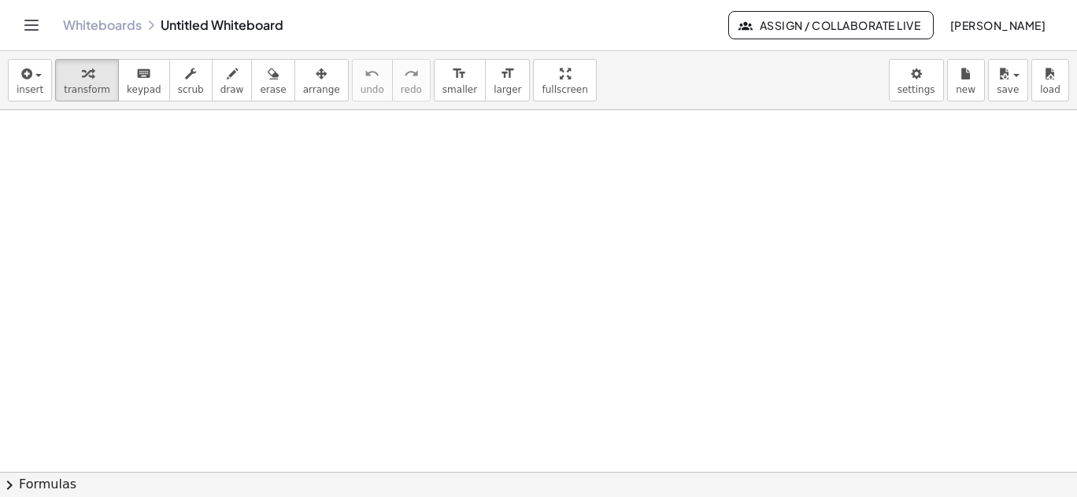 This screenshot has height=497, width=1077. What do you see at coordinates (411, 74) in the screenshot?
I see `i: redo` at bounding box center [411, 74].